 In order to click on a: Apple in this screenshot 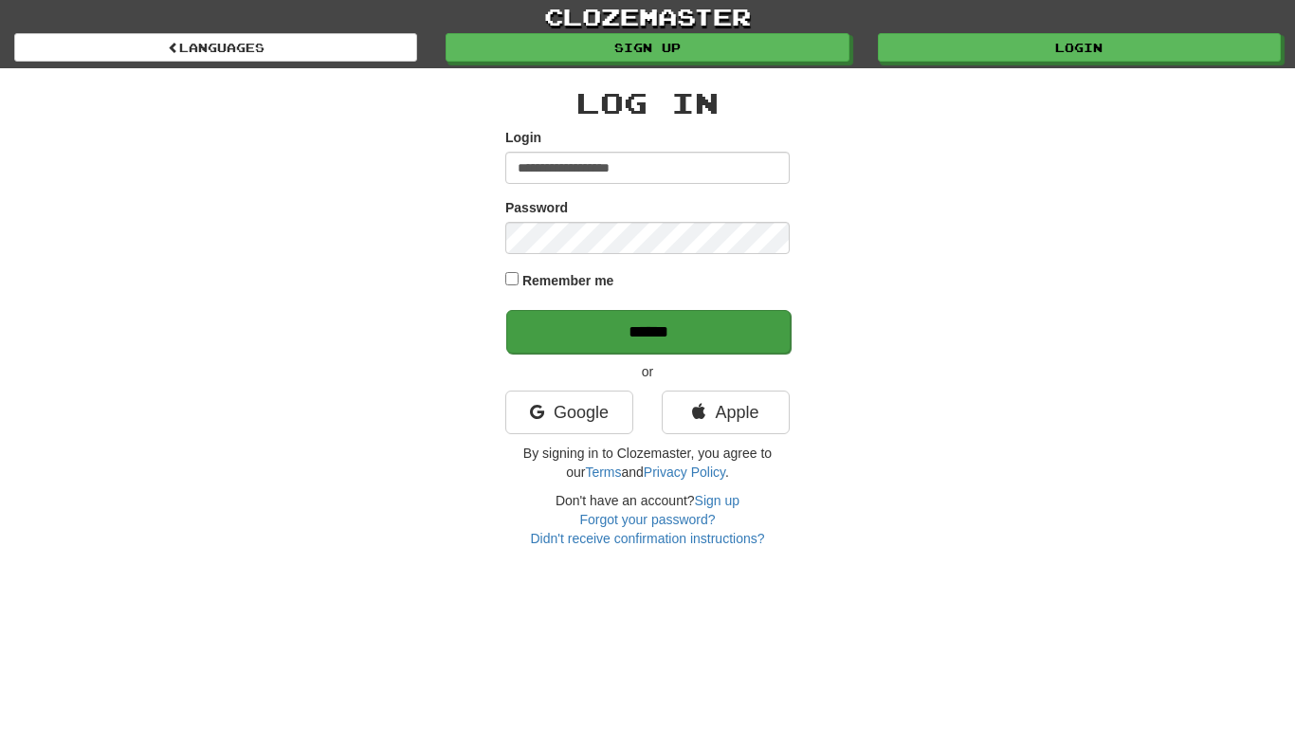, I will do `click(725, 412)`.